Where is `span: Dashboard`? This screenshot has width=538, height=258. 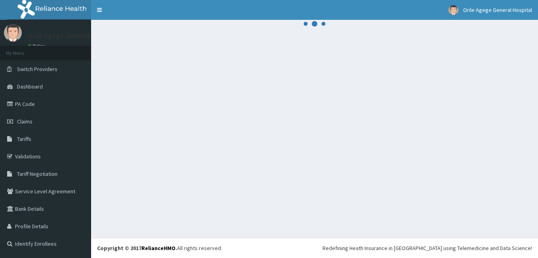 span: Dashboard is located at coordinates (30, 86).